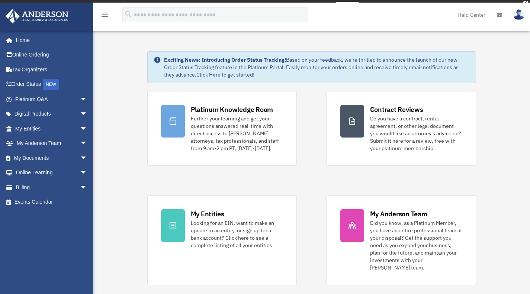 This screenshot has width=530, height=294. Describe the element at coordinates (222, 240) in the screenshot. I see `a: My Entities Looking for an EIN, want to make an update to an entity, or sign up for a bank accoun...` at that location.